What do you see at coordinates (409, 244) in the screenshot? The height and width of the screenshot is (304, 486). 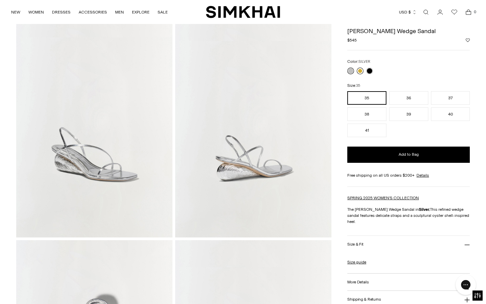 I see `button: Size & Fit` at bounding box center [409, 244].